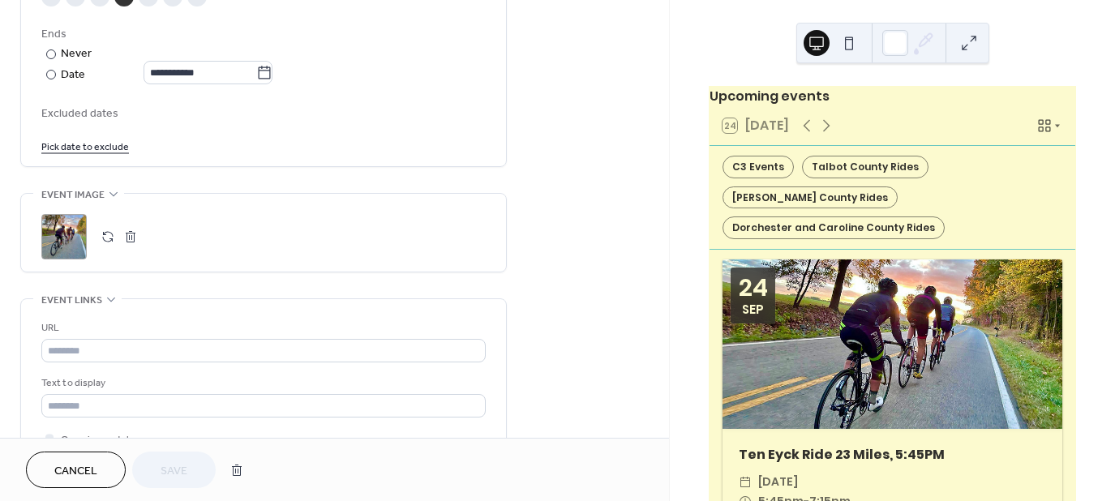 The height and width of the screenshot is (501, 1115). Describe the element at coordinates (75, 469) in the screenshot. I see `a: Cancel` at that location.